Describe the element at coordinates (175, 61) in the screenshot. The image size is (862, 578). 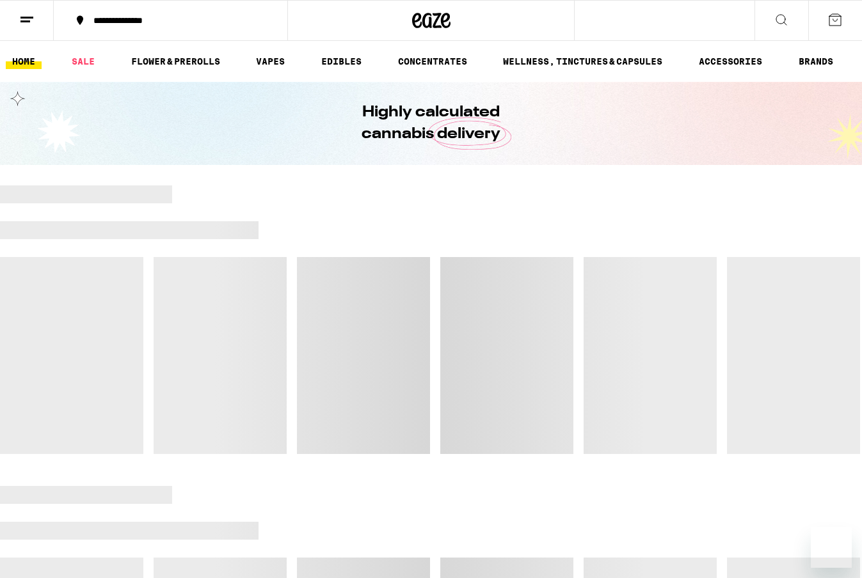
I see `a: FLOWER & PREROLLS` at that location.